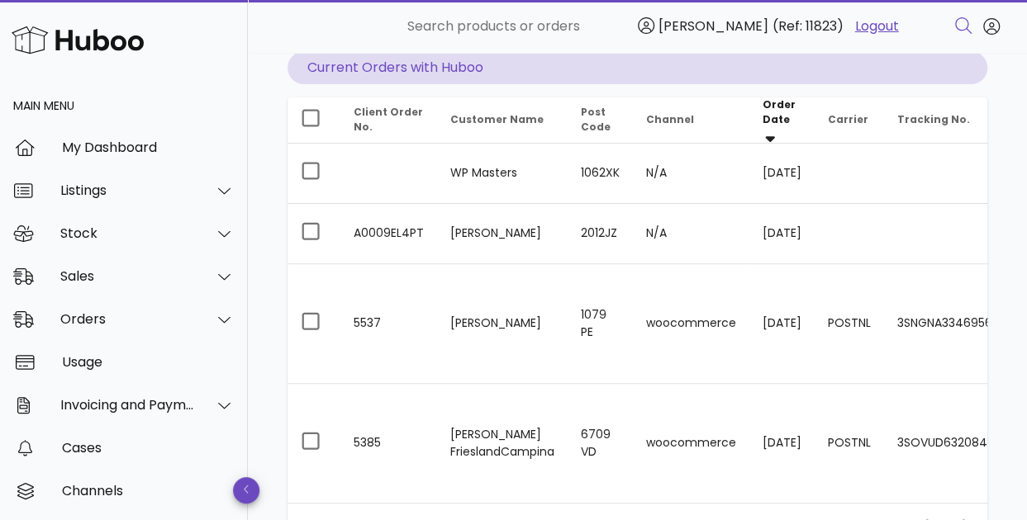 Image resolution: width=1027 pixels, height=520 pixels. Describe the element at coordinates (600, 121) in the screenshot. I see `th: Post Code` at that location.